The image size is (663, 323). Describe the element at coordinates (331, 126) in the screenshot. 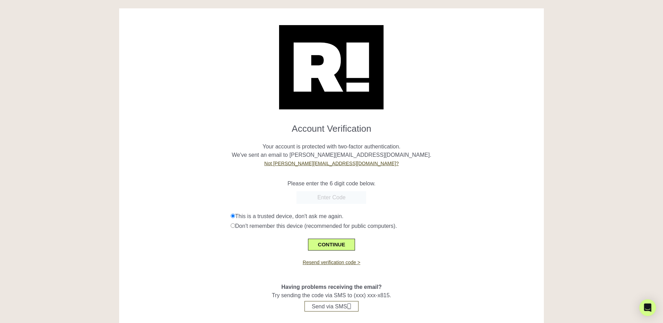

I see `h1: Account Verification` at that location.